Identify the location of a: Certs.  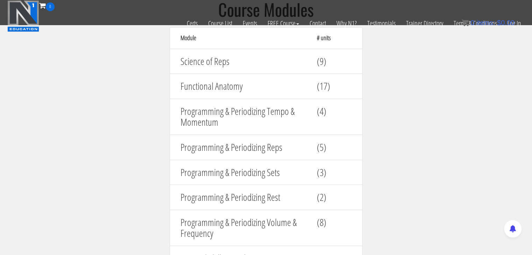
(192, 23).